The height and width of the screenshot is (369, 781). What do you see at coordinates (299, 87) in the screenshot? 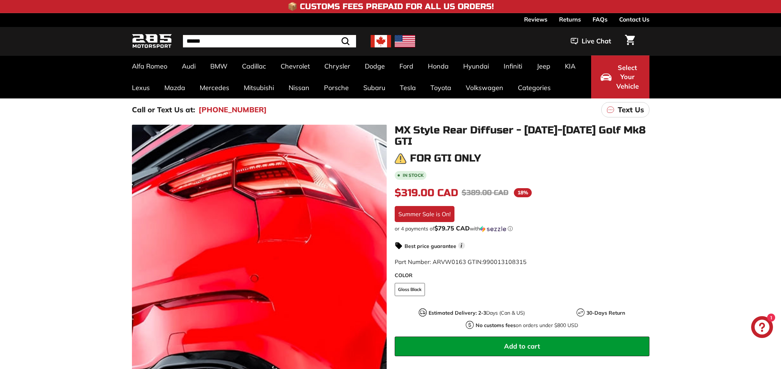
I see `a: Nissan` at bounding box center [299, 87].